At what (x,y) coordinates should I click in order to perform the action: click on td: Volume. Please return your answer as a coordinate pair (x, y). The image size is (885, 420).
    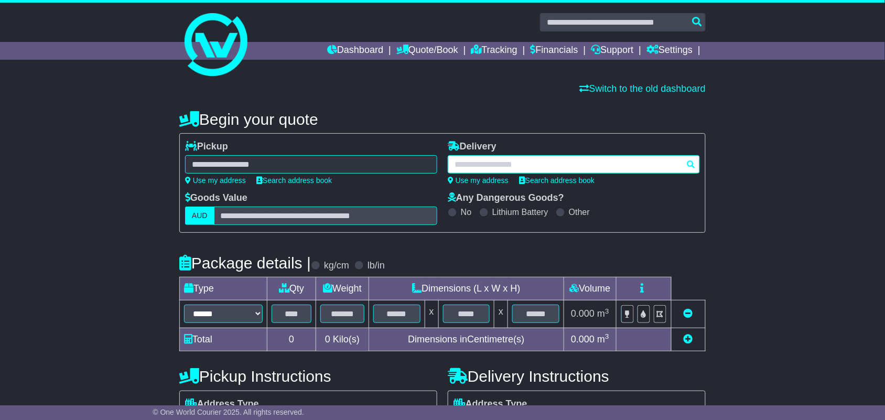
    Looking at the image, I should click on (590, 289).